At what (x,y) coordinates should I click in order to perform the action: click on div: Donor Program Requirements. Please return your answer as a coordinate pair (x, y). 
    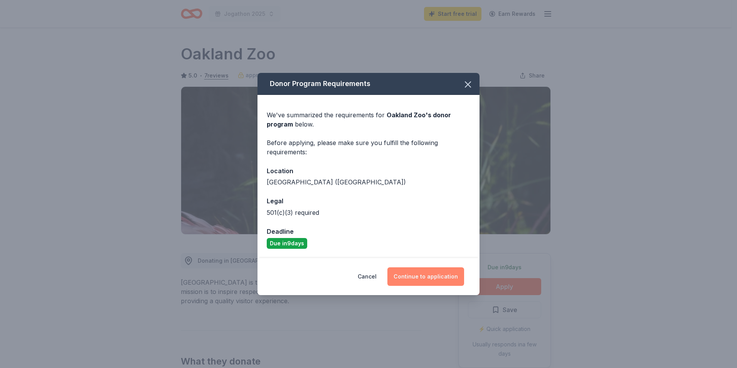
    Looking at the image, I should click on (368, 84).